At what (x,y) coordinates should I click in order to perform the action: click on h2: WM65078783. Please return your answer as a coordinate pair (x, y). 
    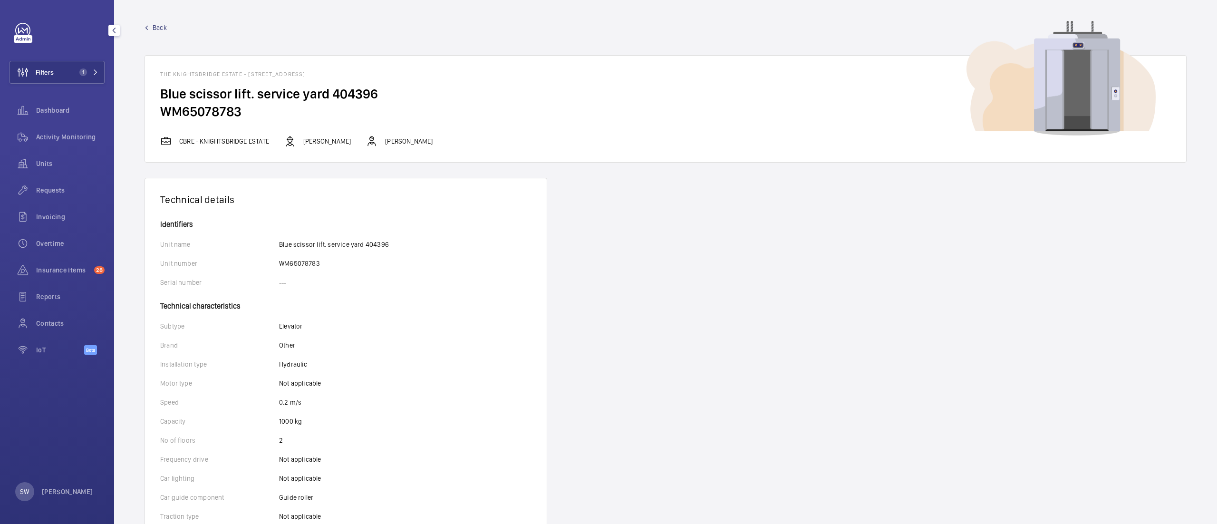
    Looking at the image, I should click on (665, 111).